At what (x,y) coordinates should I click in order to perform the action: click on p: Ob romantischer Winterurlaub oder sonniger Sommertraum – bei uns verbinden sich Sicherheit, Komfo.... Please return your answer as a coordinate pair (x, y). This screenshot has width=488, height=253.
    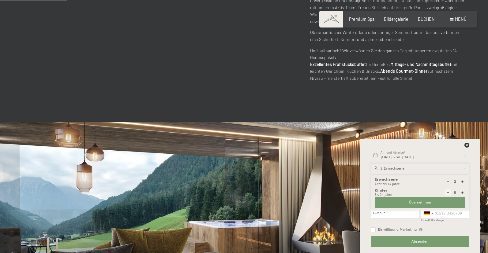
    Looking at the image, I should click on (387, 36).